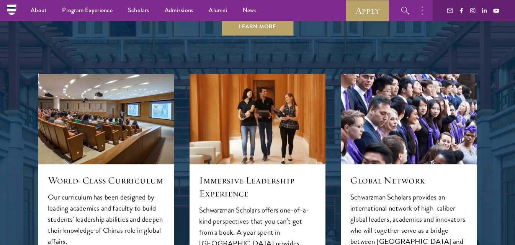 Image resolution: width=515 pixels, height=245 pixels. Describe the element at coordinates (257, 26) in the screenshot. I see `a: Learn More` at that location.